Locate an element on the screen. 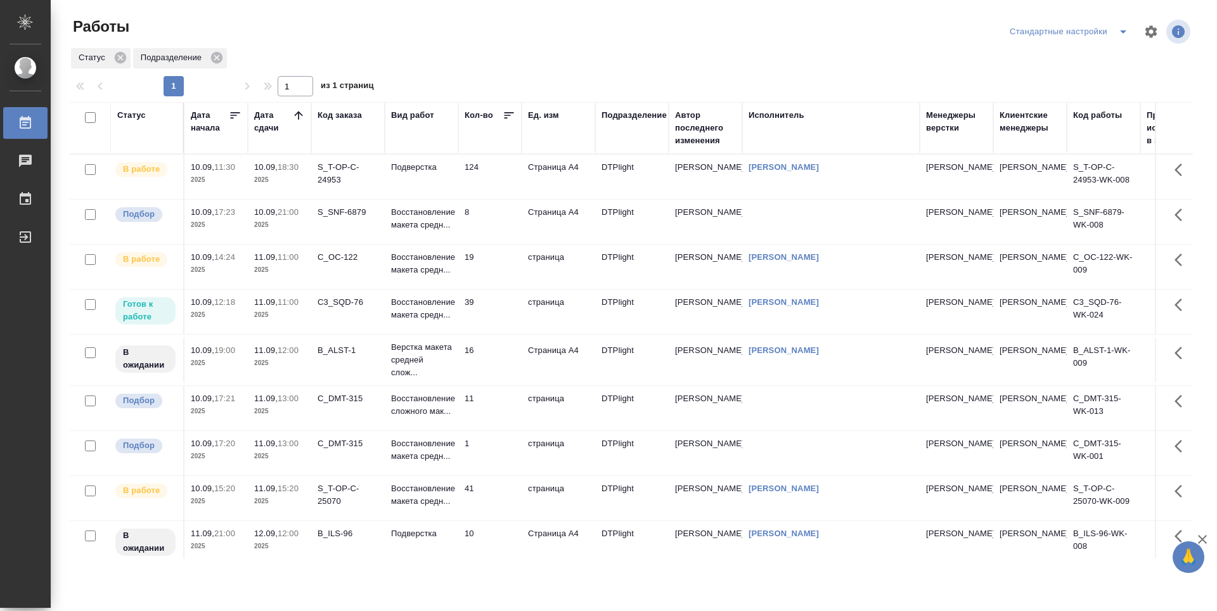 This screenshot has height=611, width=1217. p: 19:00 is located at coordinates (224, 350).